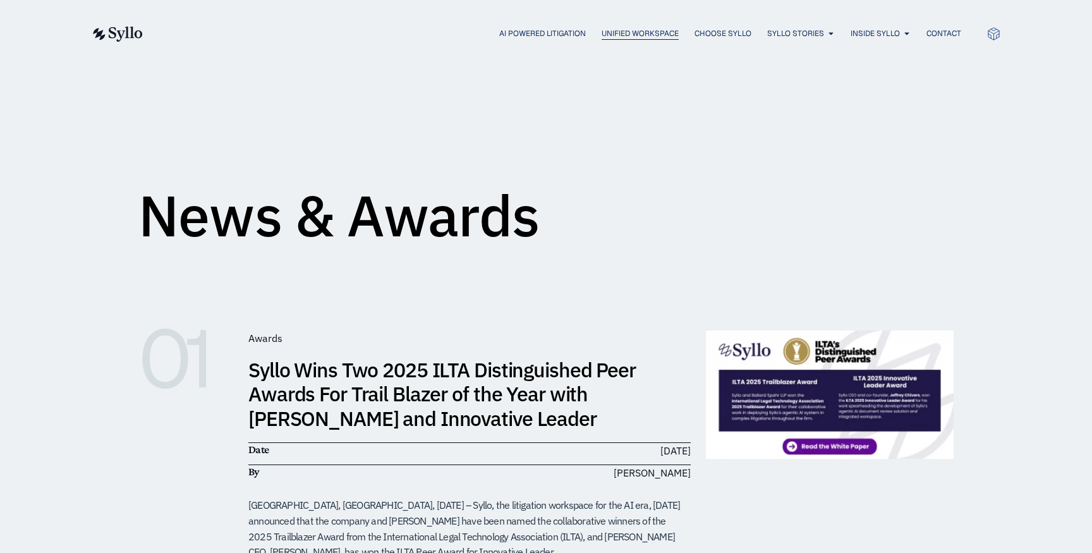 The image size is (1092, 553). Describe the element at coordinates (356, 450) in the screenshot. I see `h6: Date` at that location.